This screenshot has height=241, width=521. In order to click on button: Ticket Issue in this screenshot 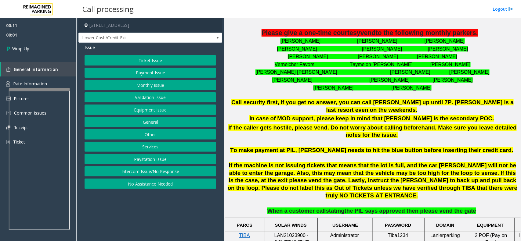, I will do `click(150, 60)`.